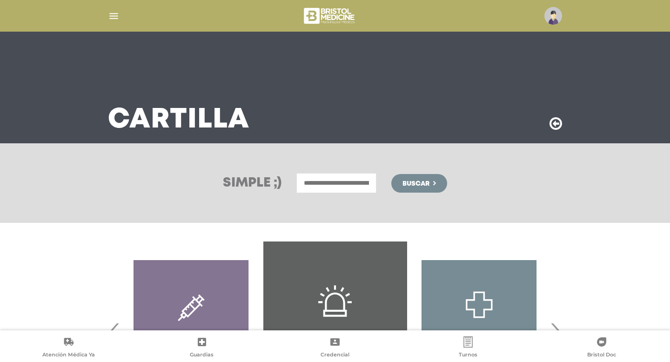 The height and width of the screenshot is (362, 670). What do you see at coordinates (68, 348) in the screenshot?
I see `a: Atención Médica Ya` at bounding box center [68, 348].